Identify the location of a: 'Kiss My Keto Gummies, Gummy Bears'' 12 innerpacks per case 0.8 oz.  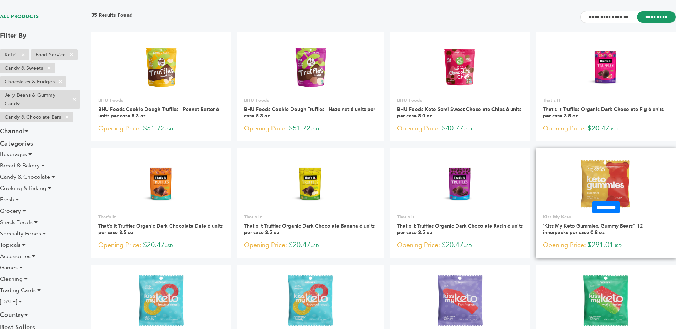
(593, 229).